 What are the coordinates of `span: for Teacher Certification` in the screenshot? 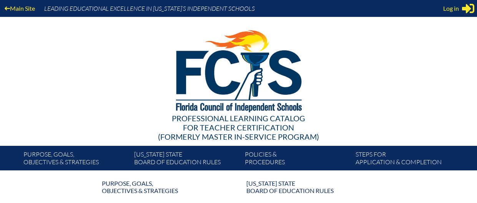 It's located at (238, 128).